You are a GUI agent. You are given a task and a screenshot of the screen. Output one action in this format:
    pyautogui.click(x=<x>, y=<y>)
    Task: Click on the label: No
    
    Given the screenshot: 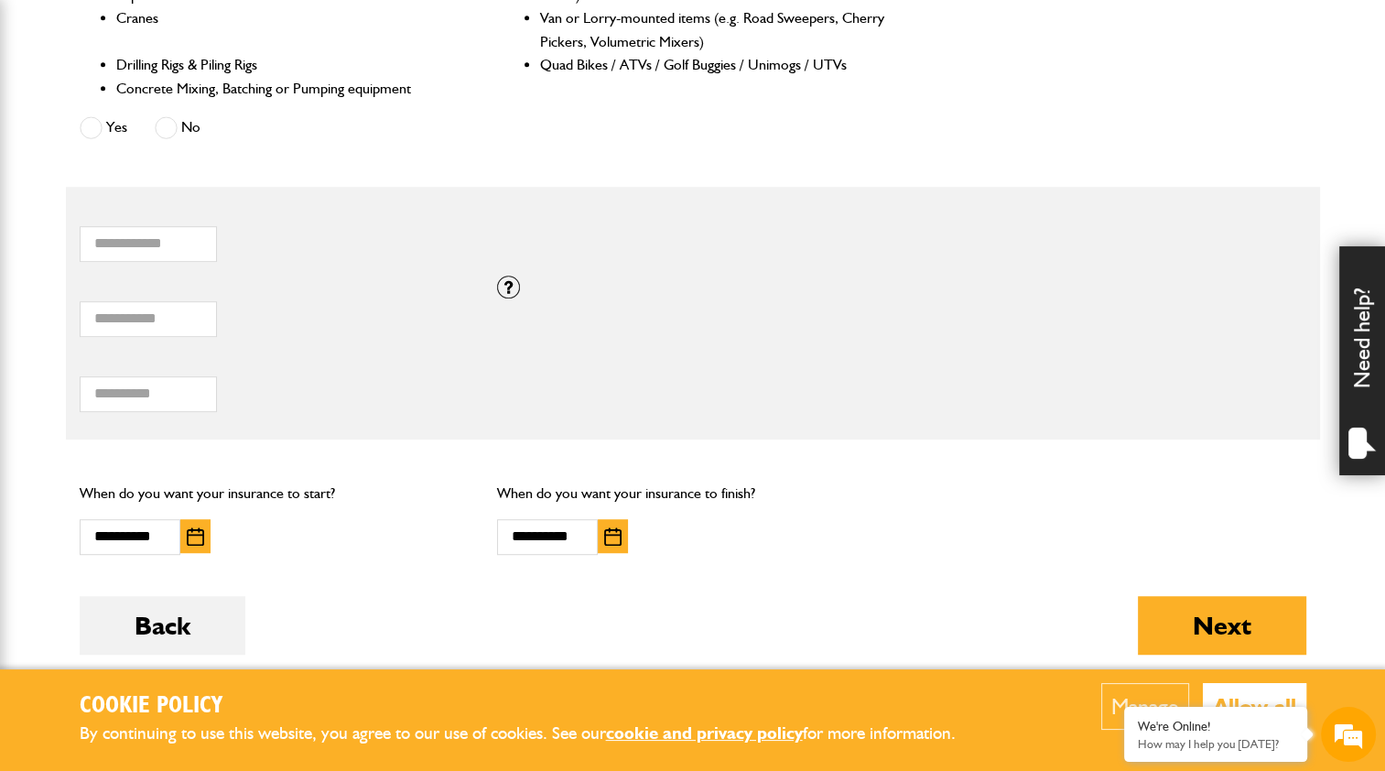 What is the action you would take?
    pyautogui.click(x=178, y=127)
    